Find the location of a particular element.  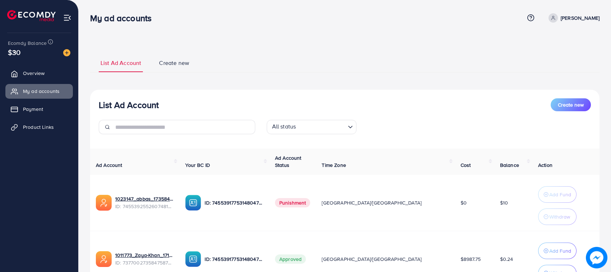

span: Balance is located at coordinates (509, 165).